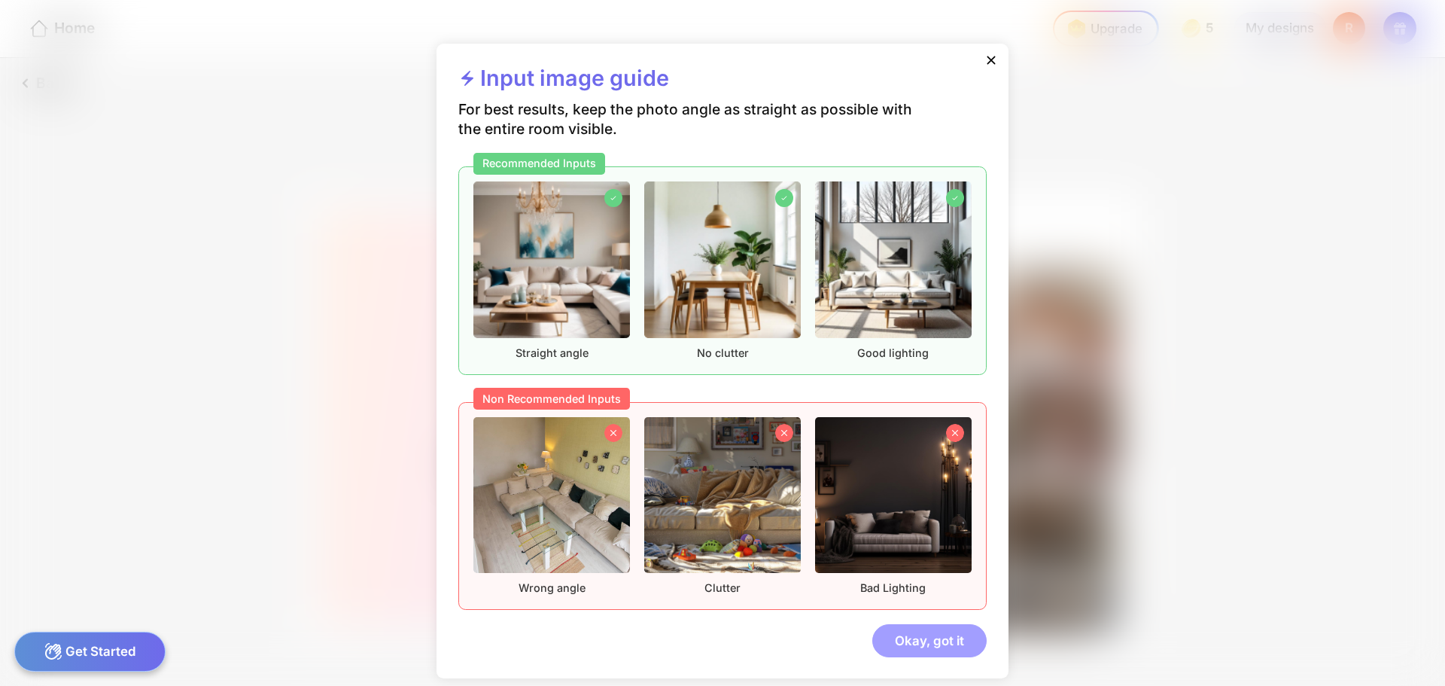  I want to click on div: Bad Lighting, so click(893, 506).